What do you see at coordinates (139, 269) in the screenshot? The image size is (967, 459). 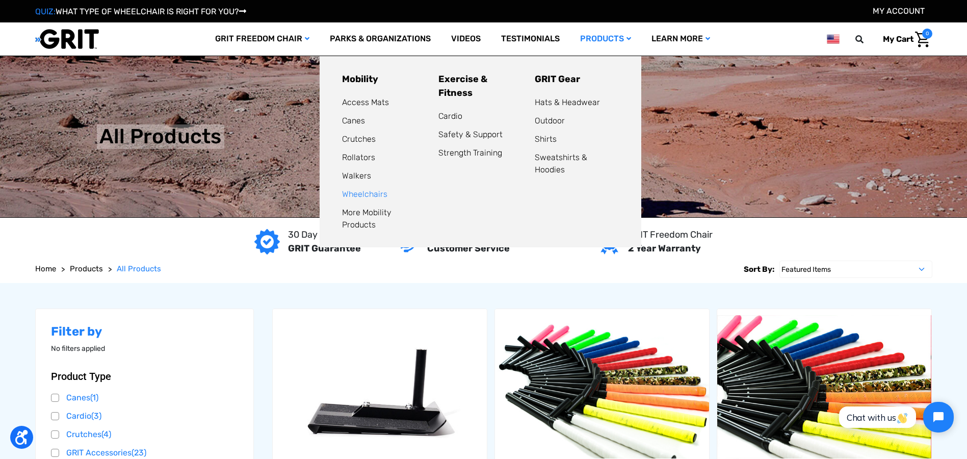 I see `span: All Products` at bounding box center [139, 269].